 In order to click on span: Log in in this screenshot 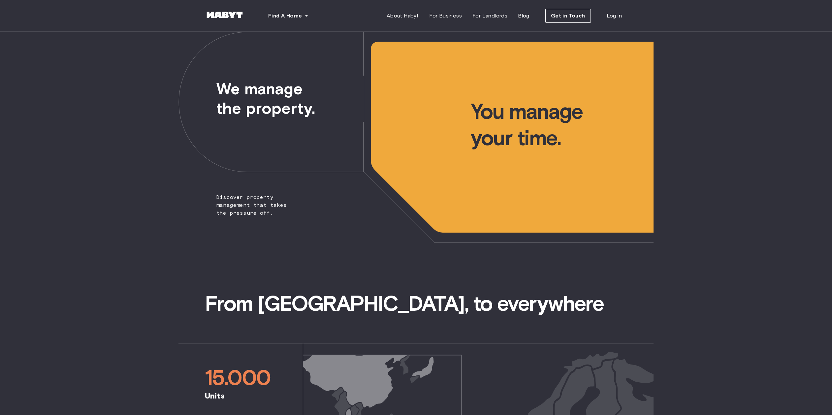, I will do `click(614, 16)`.